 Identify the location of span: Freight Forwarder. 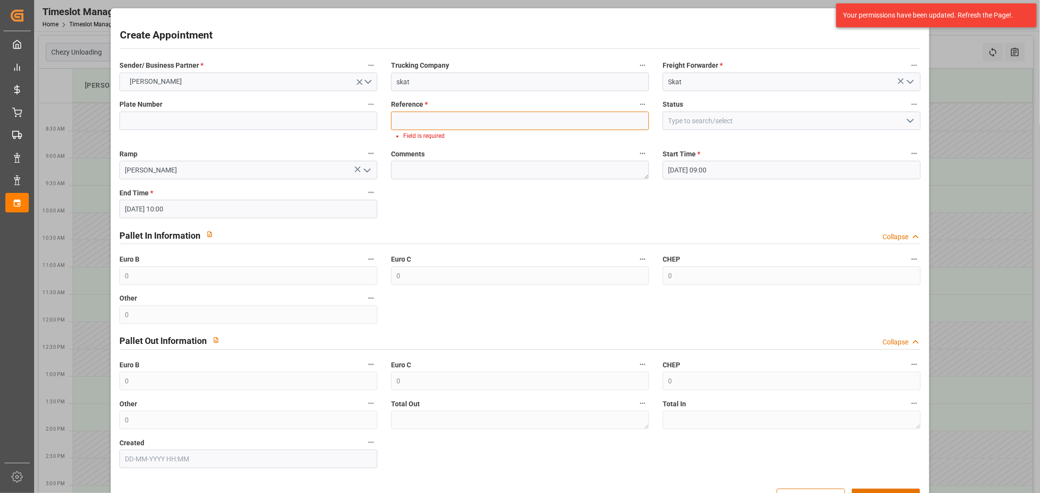
(692, 65).